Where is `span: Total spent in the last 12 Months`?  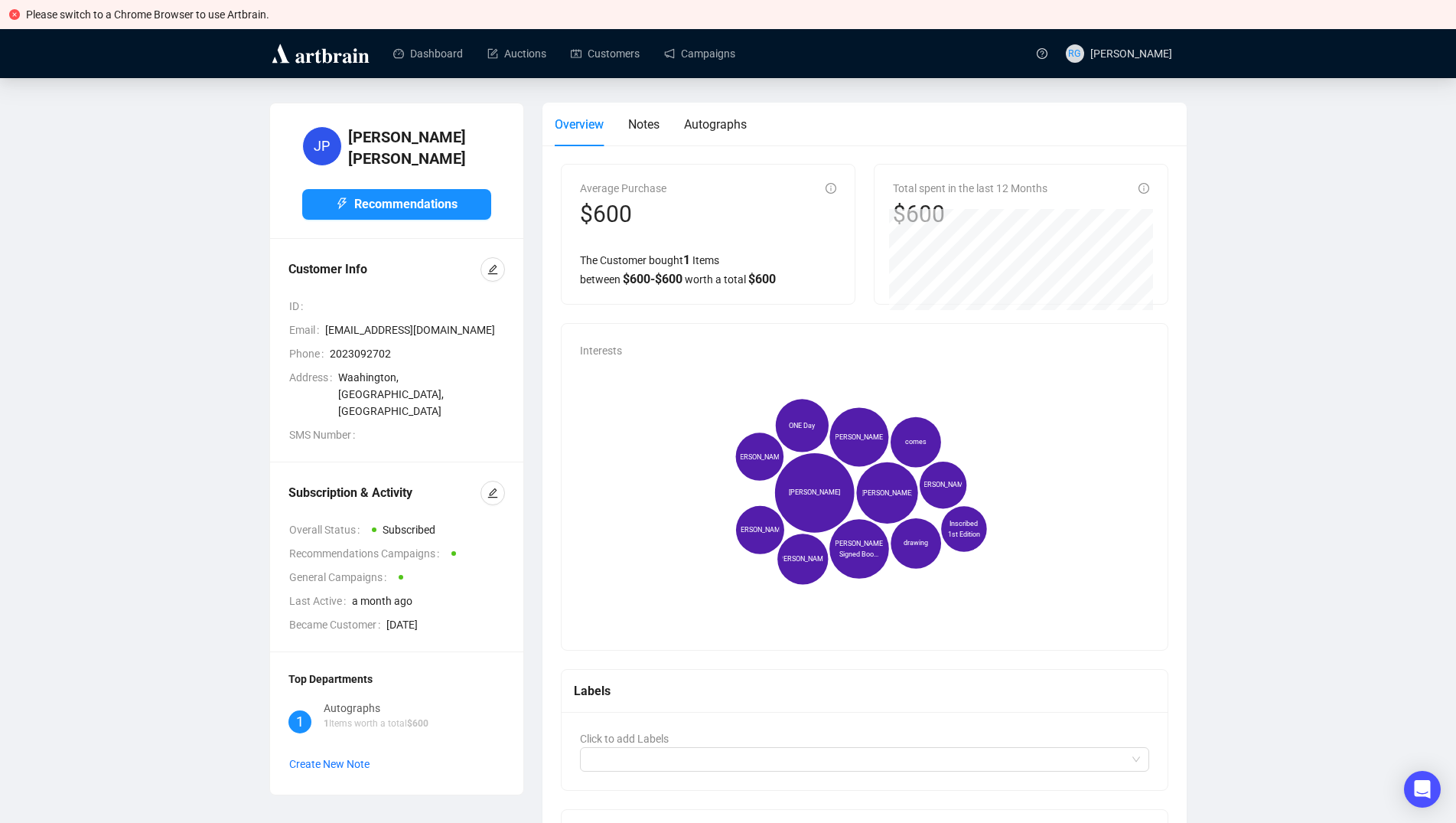 span: Total spent in the last 12 Months is located at coordinates (970, 189).